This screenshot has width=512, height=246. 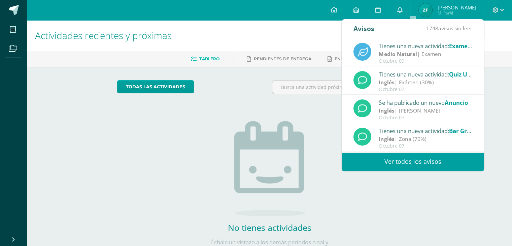 What do you see at coordinates (283, 59) in the screenshot?
I see `span: Pendientes de entrega` at bounding box center [283, 59].